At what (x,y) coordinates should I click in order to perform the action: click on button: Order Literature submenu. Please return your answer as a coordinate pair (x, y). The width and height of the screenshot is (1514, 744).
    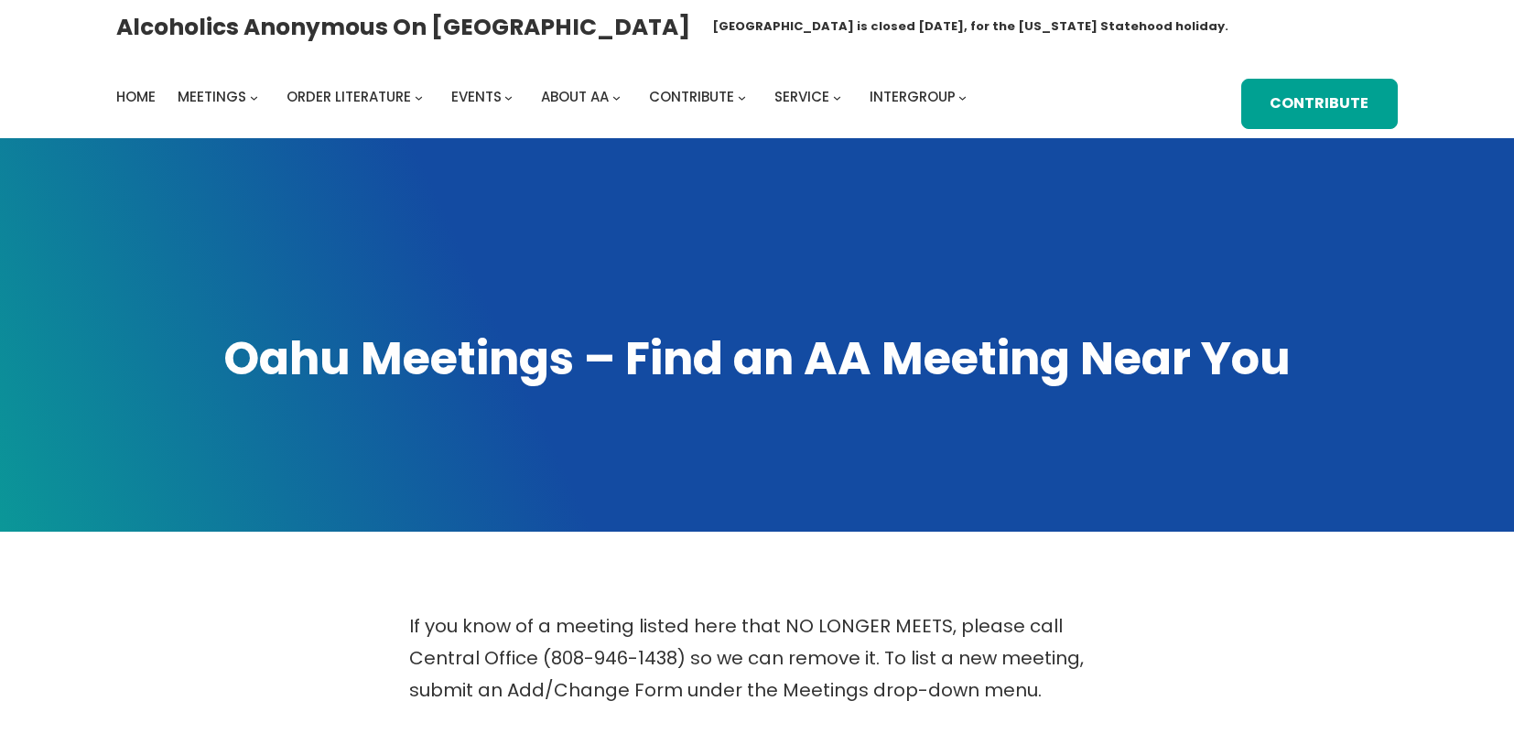
    Looking at the image, I should click on (418, 97).